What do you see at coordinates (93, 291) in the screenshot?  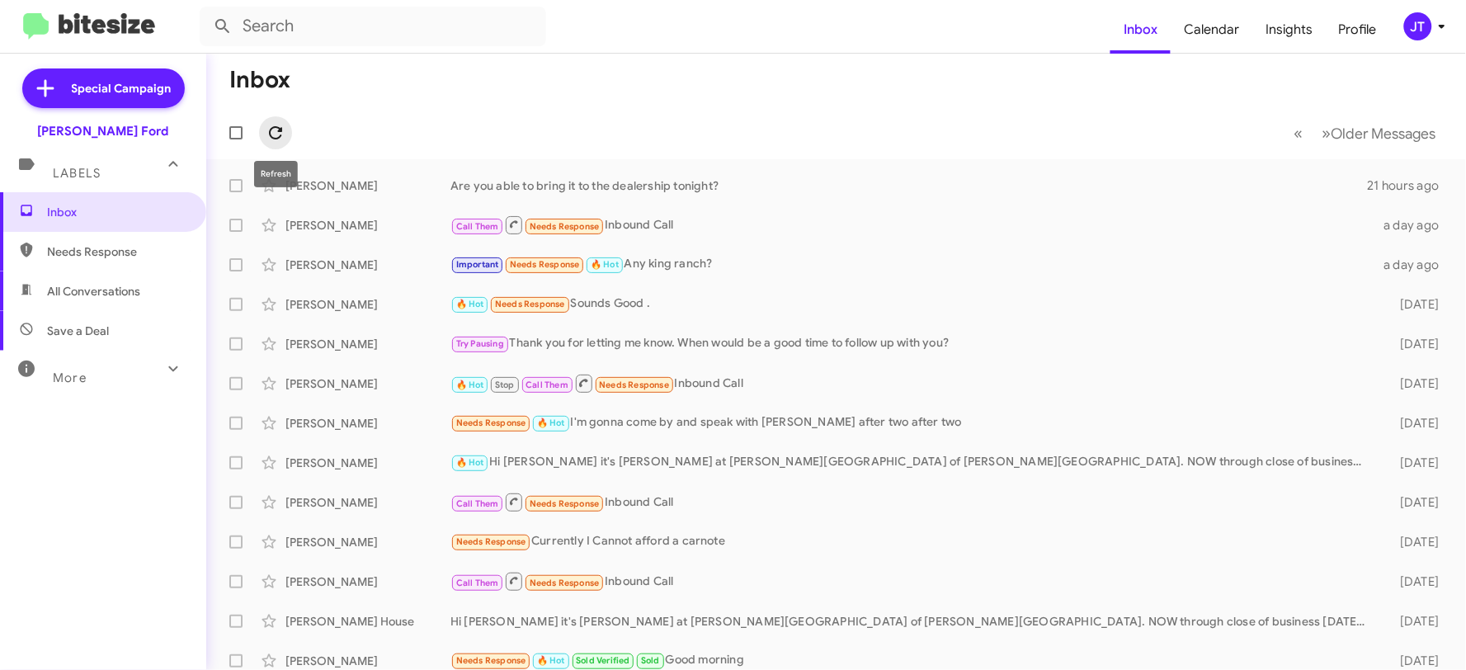 I see `span: All Conversations` at bounding box center [93, 291].